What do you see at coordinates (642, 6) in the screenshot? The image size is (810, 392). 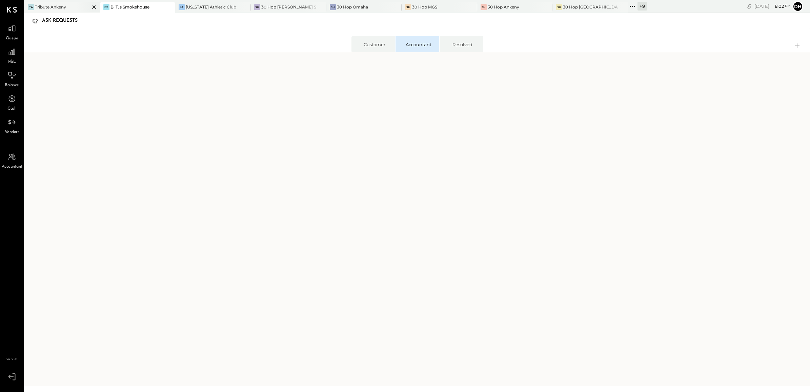 I see `div: + 9` at bounding box center [642, 6].